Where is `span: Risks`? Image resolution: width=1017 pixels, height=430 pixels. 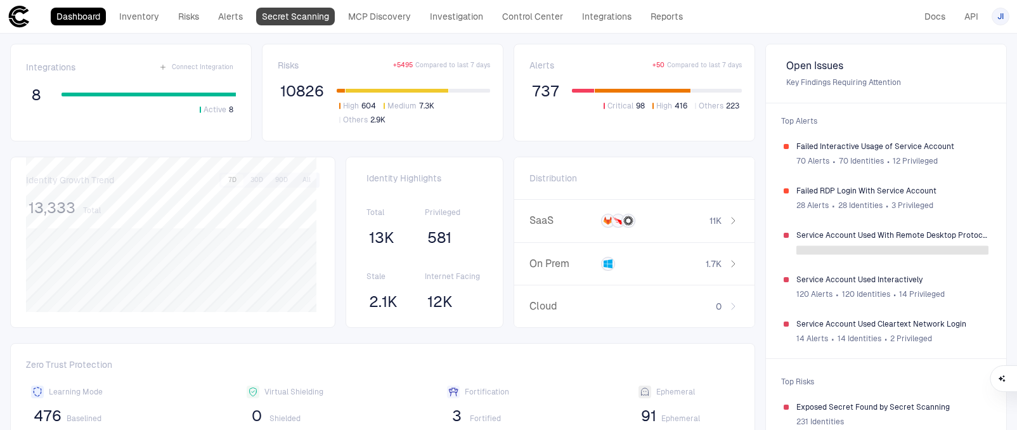
span: Risks is located at coordinates (288, 65).